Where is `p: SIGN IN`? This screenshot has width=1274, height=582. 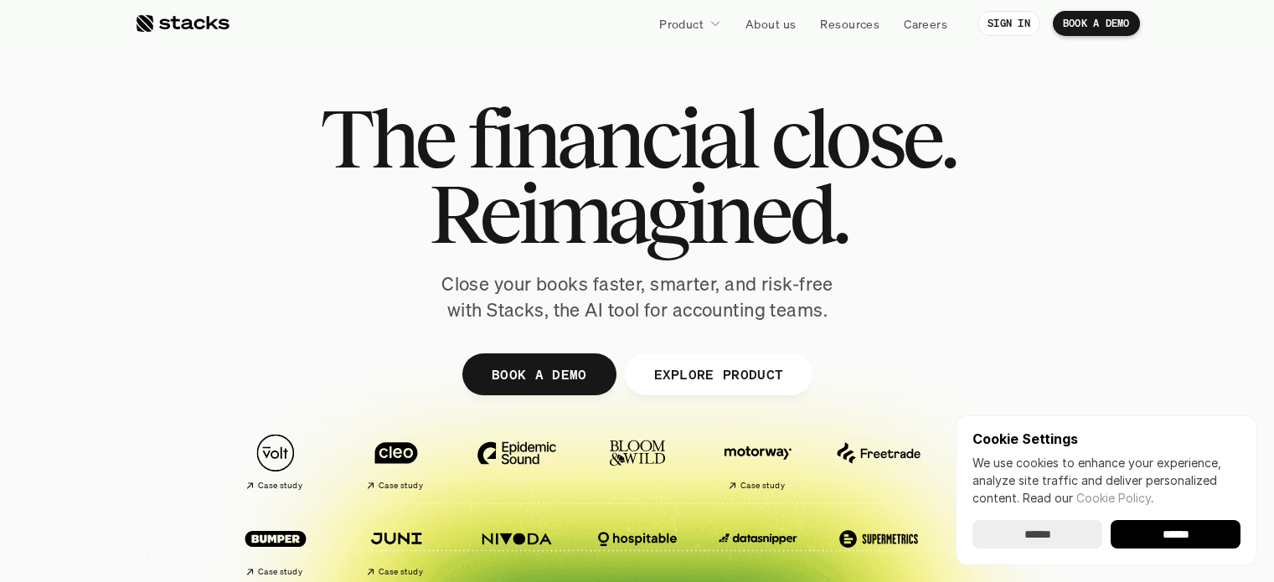
p: SIGN IN is located at coordinates (1009, 23).